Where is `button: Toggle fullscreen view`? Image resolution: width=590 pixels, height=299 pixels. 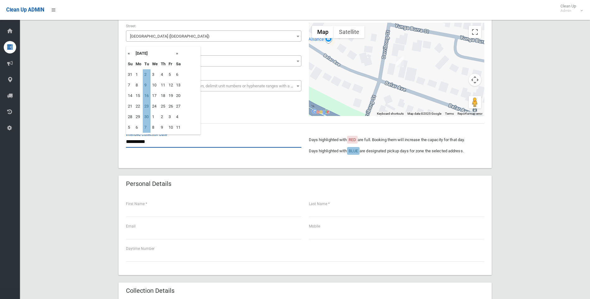
button: Toggle fullscreen view is located at coordinates (475, 32).